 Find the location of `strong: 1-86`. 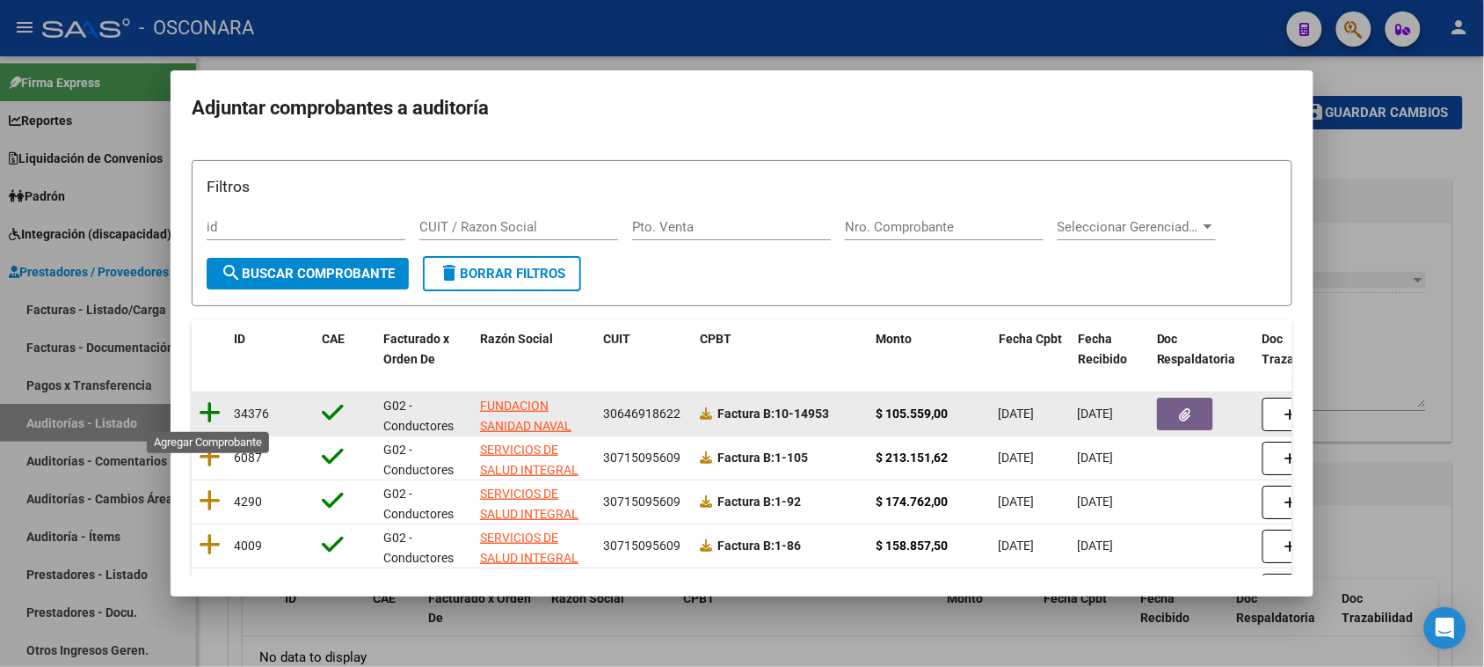

strong: 1-86 is located at coordinates (759, 545).